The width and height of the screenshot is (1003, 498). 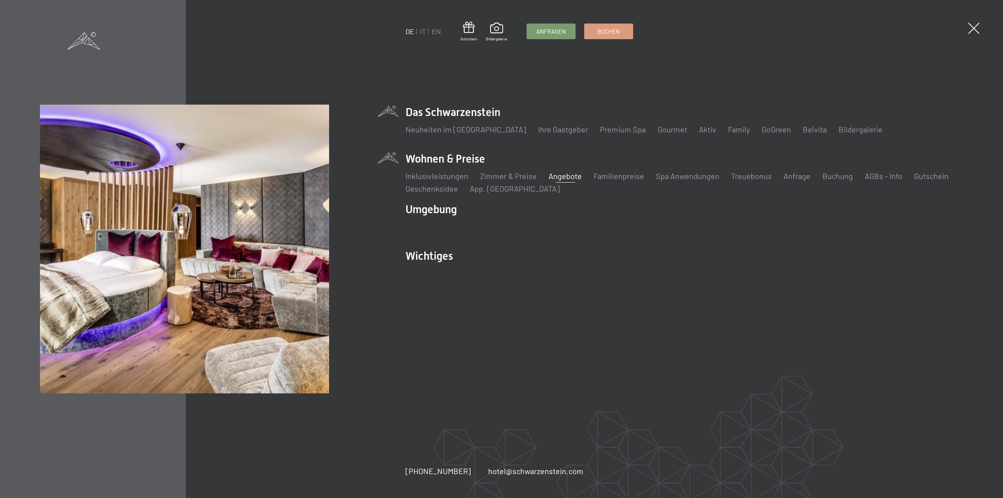 I want to click on a: Ihre Gastgeber, so click(x=563, y=129).